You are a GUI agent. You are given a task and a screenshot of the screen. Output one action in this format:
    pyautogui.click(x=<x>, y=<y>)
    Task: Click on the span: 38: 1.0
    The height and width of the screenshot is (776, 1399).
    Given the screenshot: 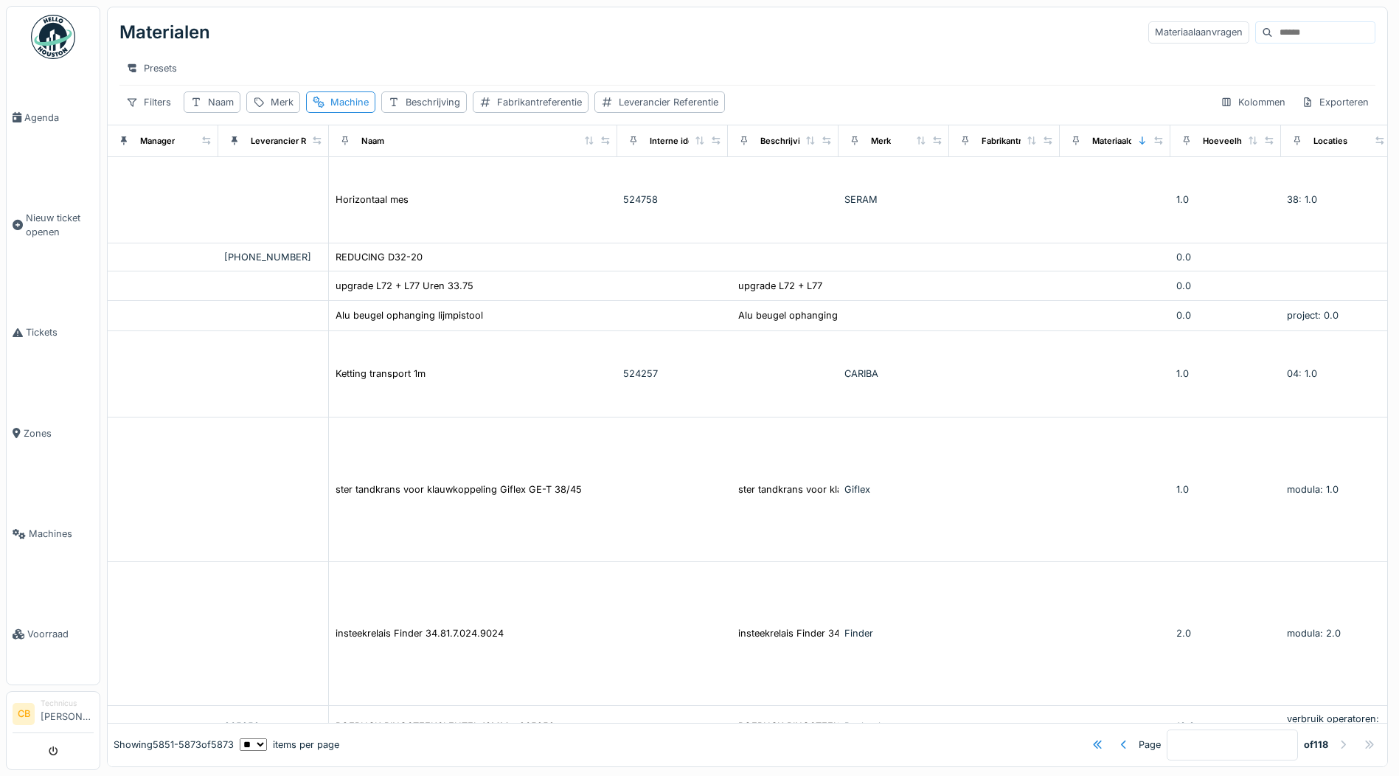 What is the action you would take?
    pyautogui.click(x=1302, y=199)
    